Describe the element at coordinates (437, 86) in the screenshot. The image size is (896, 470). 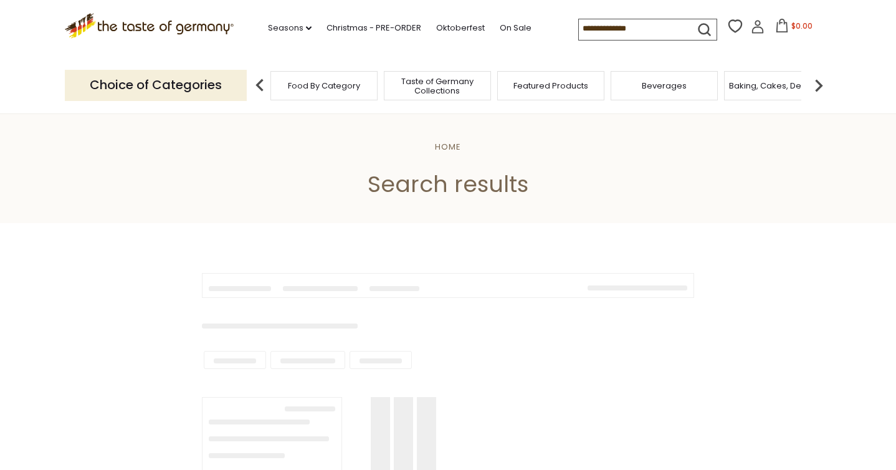
I see `a: Taste of Germany Collections` at that location.